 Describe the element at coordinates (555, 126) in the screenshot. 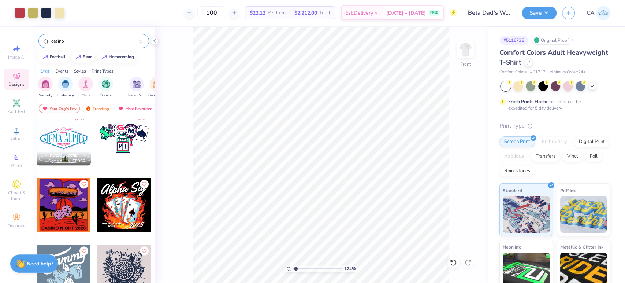

I see `div: Print Type` at that location.